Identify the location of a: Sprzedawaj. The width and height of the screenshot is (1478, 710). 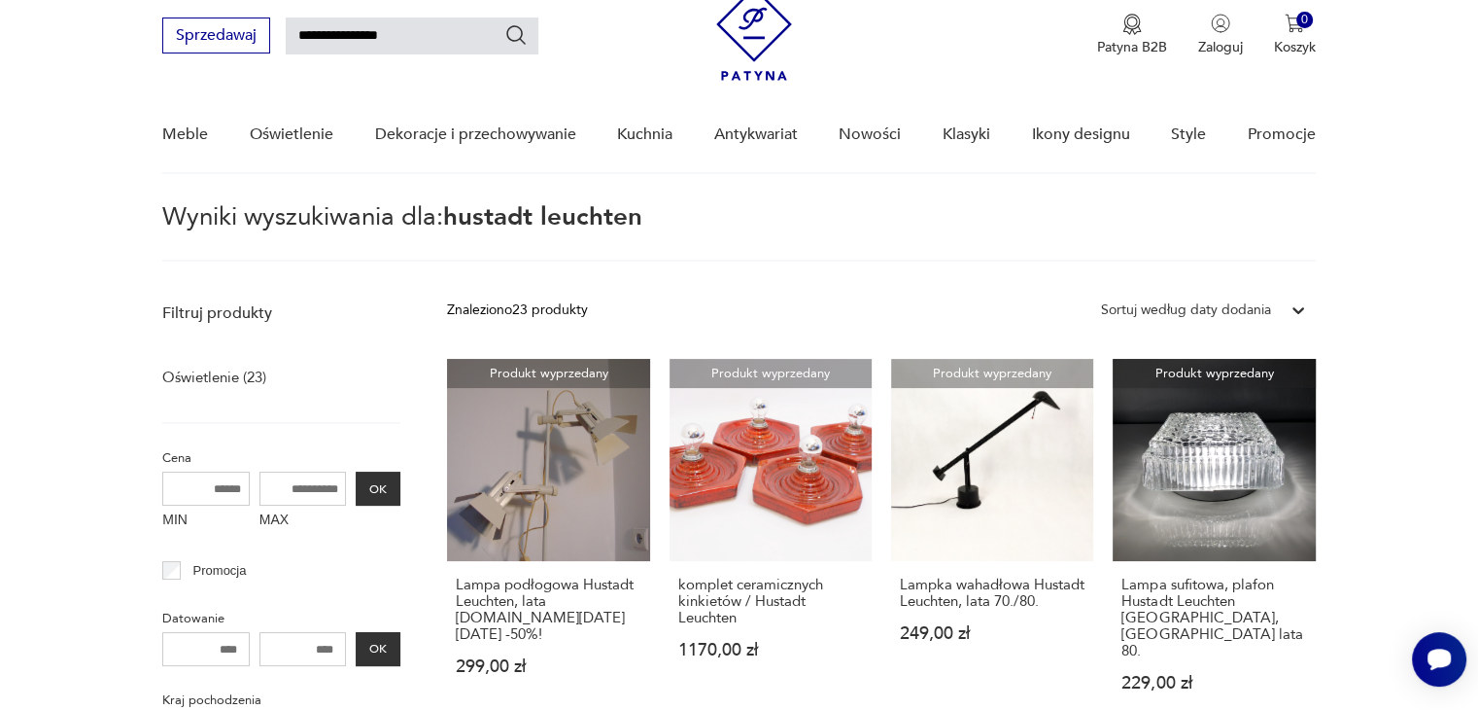
(216, 37).